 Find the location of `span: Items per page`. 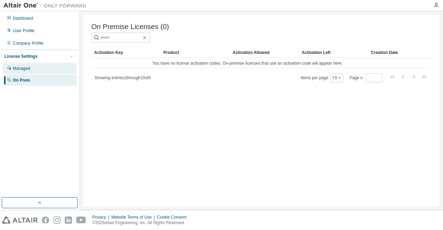

span: Items per page is located at coordinates (322, 78).